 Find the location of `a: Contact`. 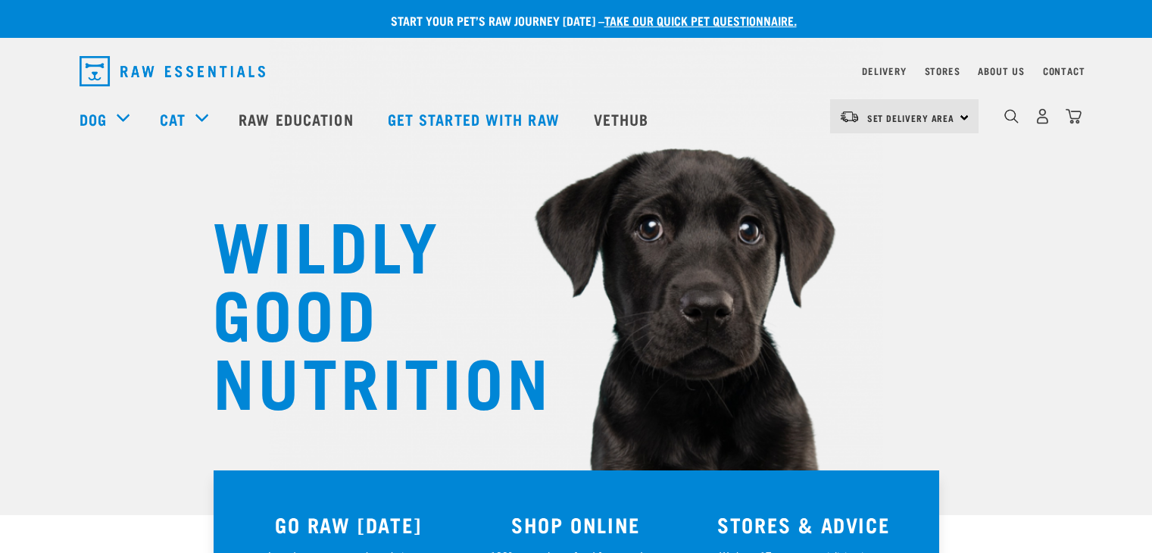

a: Contact is located at coordinates (1064, 70).